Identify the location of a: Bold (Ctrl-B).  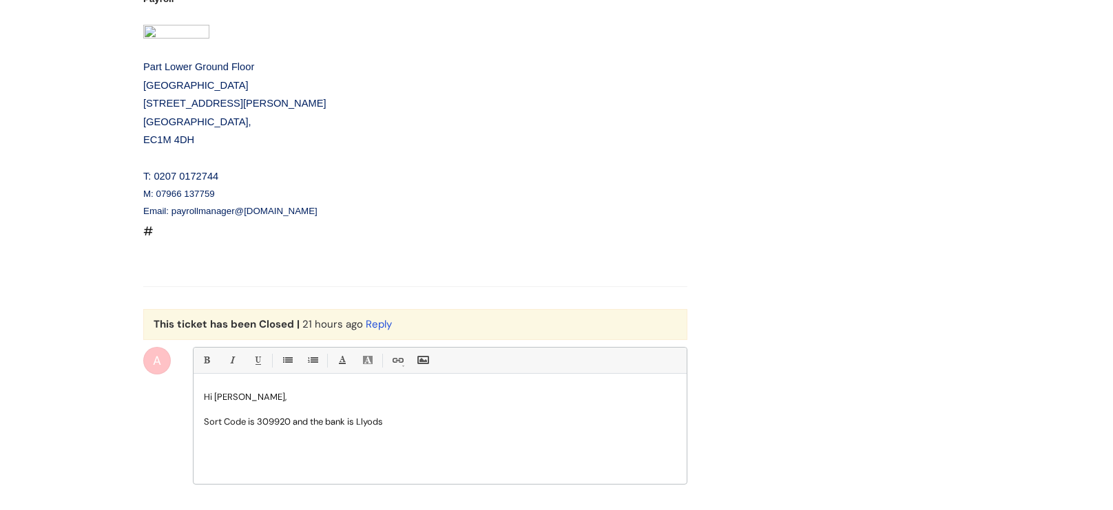
(206, 360).